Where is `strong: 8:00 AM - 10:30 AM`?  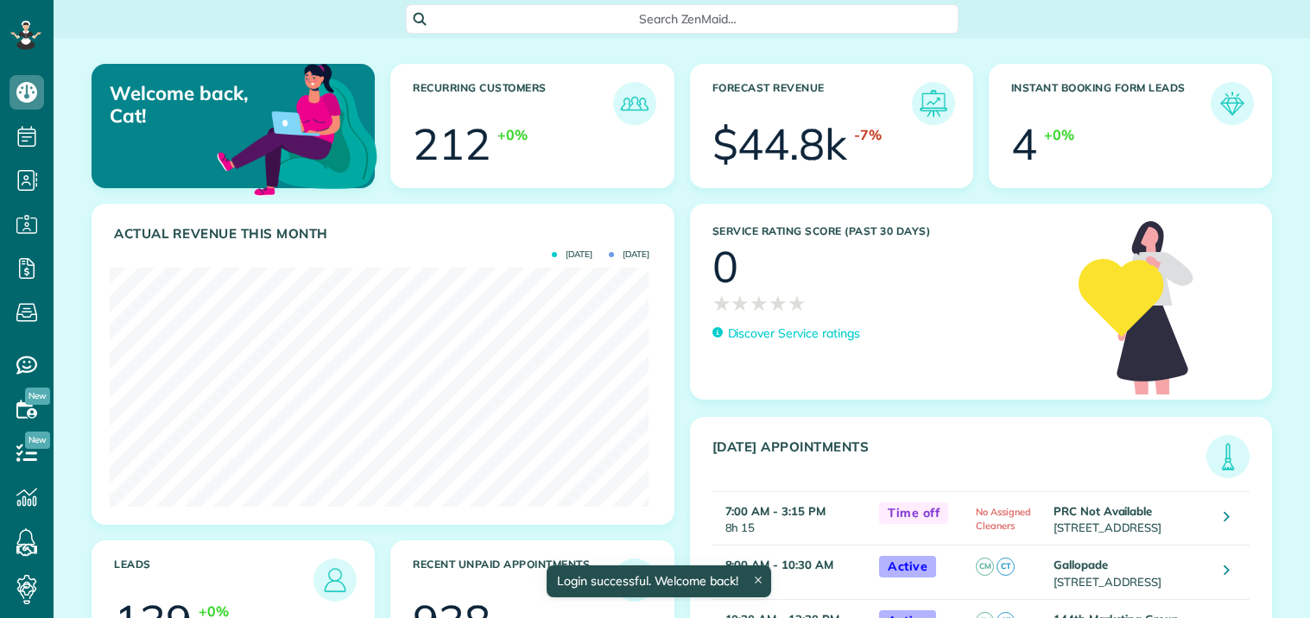 strong: 8:00 AM - 10:30 AM is located at coordinates (779, 565).